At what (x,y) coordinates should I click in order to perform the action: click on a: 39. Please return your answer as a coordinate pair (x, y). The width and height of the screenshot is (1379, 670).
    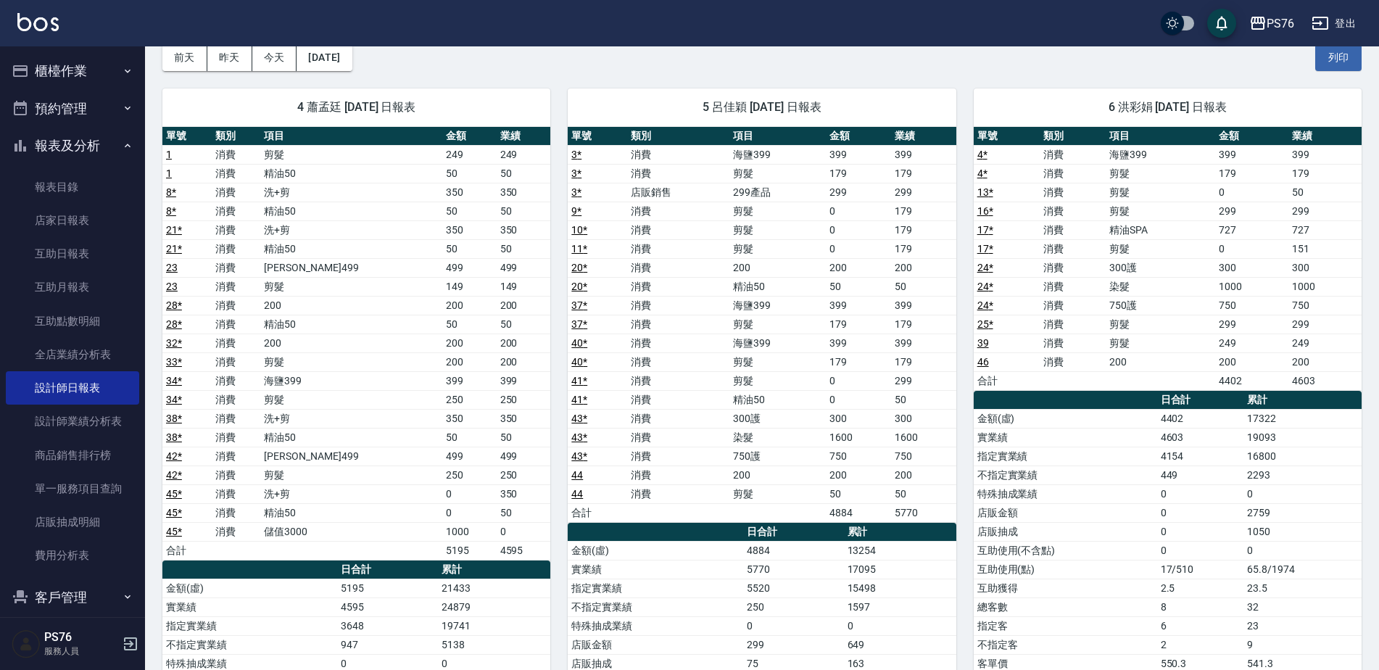
    Looking at the image, I should click on (983, 343).